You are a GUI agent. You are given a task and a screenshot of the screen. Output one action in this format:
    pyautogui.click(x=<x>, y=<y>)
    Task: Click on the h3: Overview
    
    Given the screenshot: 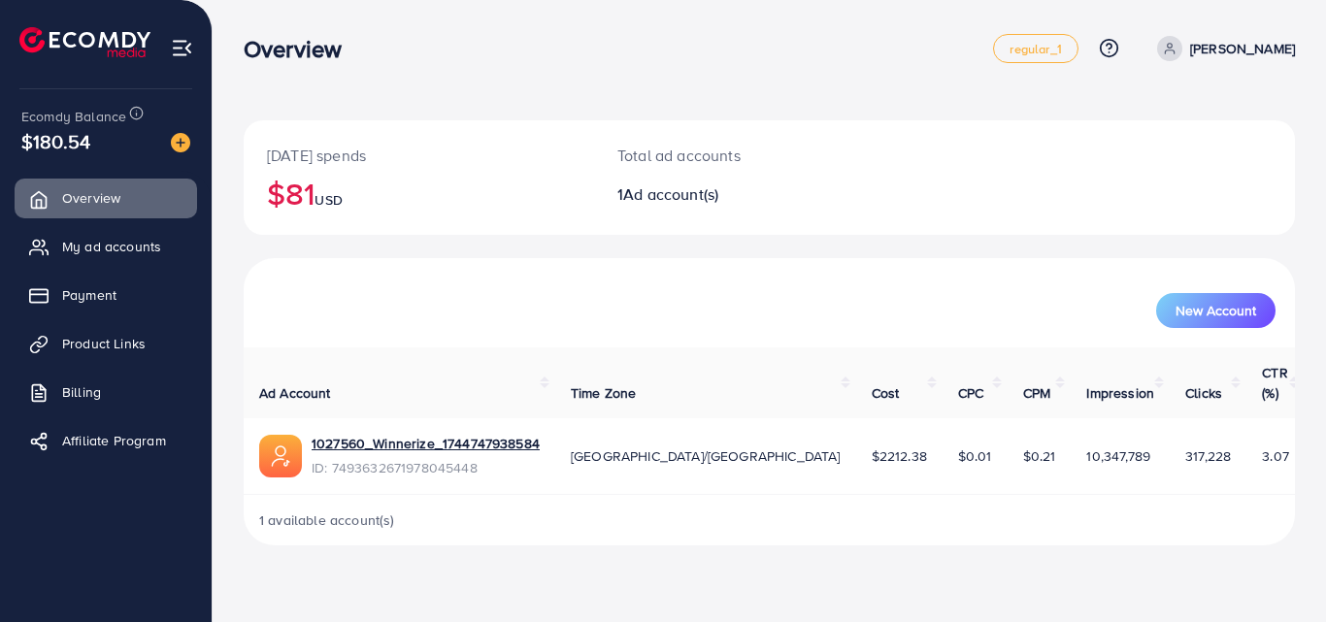 What is the action you would take?
    pyautogui.click(x=300, y=49)
    